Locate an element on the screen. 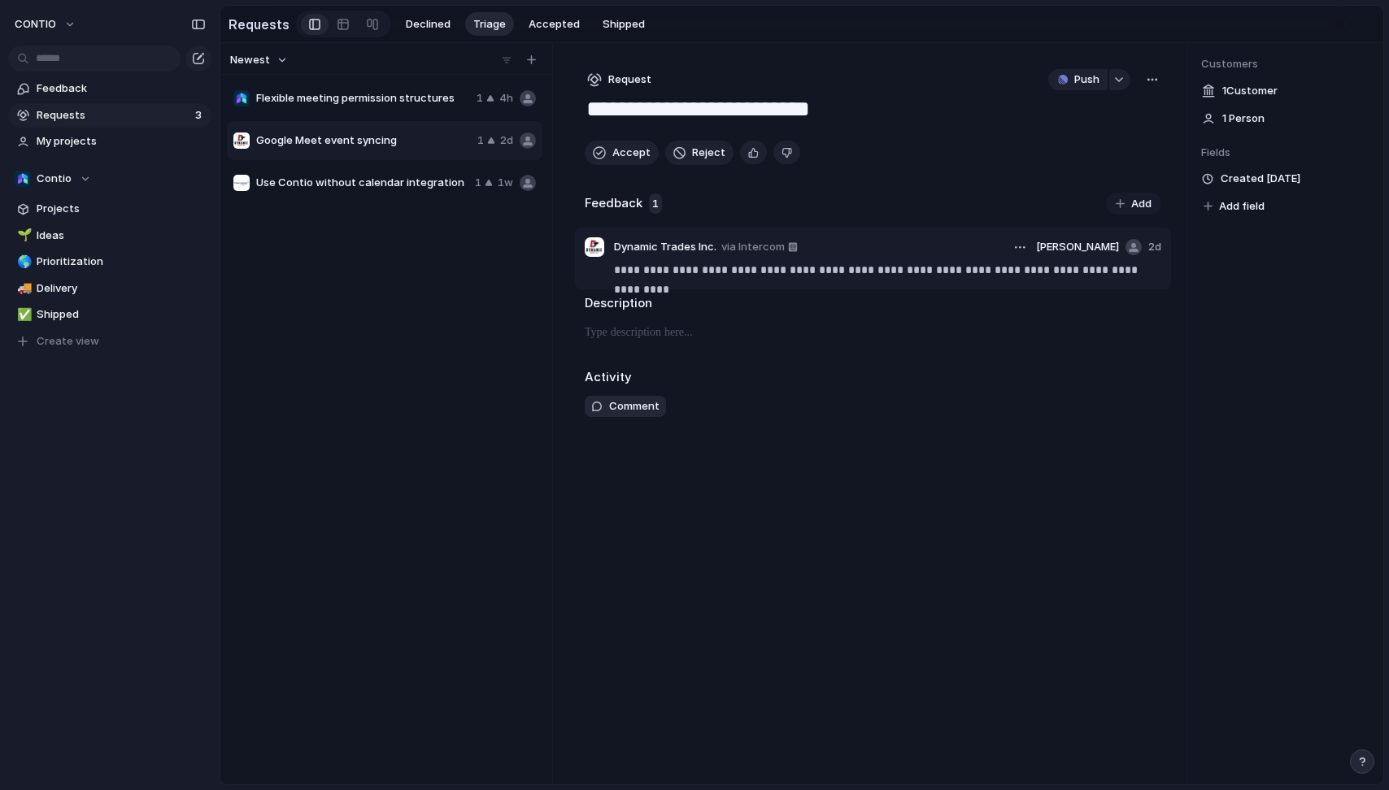 The height and width of the screenshot is (790, 1389). a: Feedback is located at coordinates (110, 89).